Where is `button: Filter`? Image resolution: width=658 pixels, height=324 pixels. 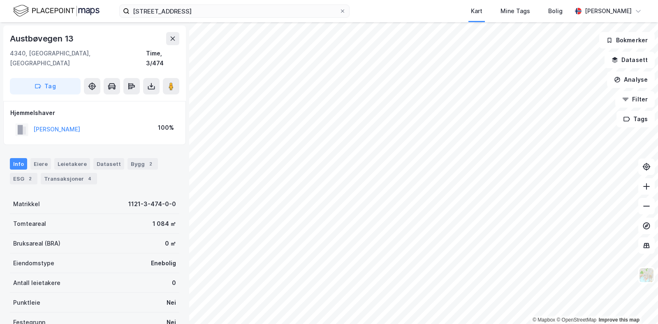 button: Filter is located at coordinates (635, 99).